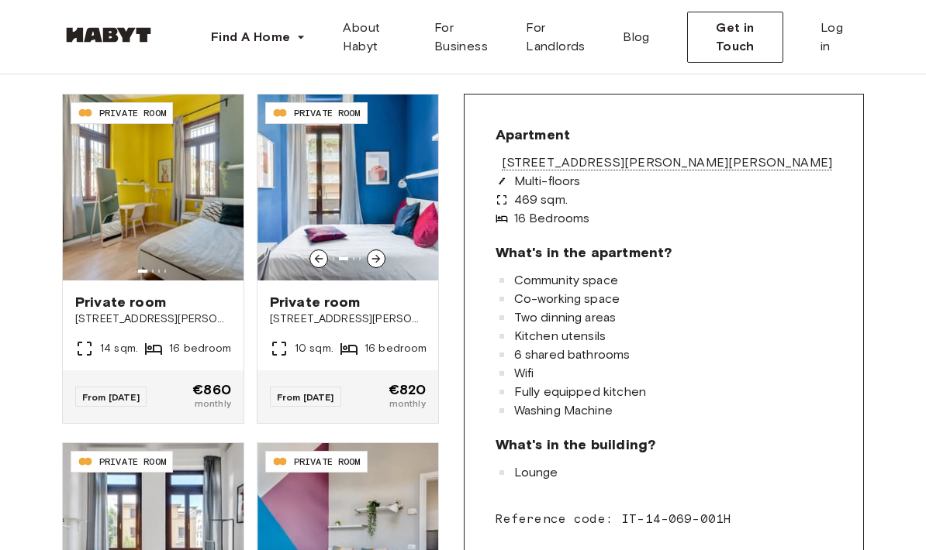 The height and width of the screenshot is (550, 926). Describe the element at coordinates (547, 181) in the screenshot. I see `span: Multi-floors` at that location.